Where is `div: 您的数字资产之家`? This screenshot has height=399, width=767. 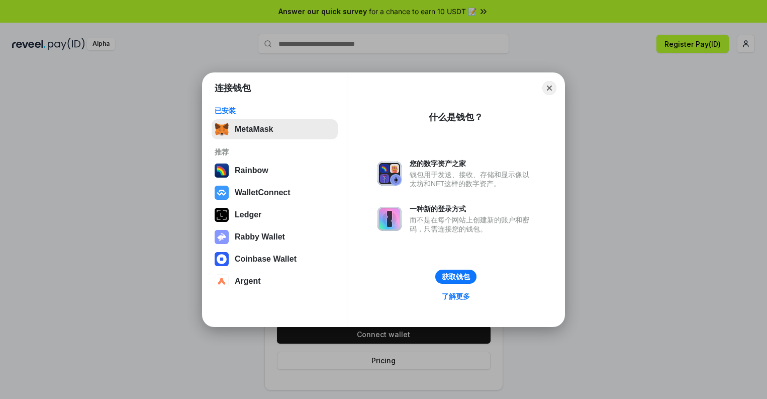 div: 您的数字资产之家 is located at coordinates (472, 163).